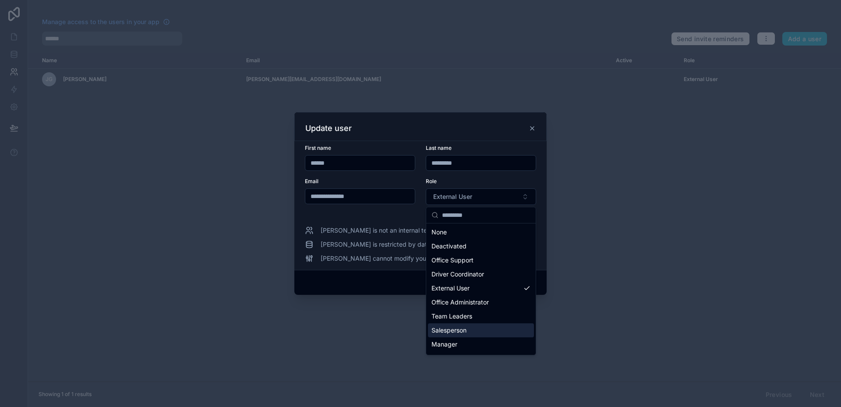 This screenshot has width=841, height=407. What do you see at coordinates (444, 344) in the screenshot?
I see `span: Manager` at bounding box center [444, 344].